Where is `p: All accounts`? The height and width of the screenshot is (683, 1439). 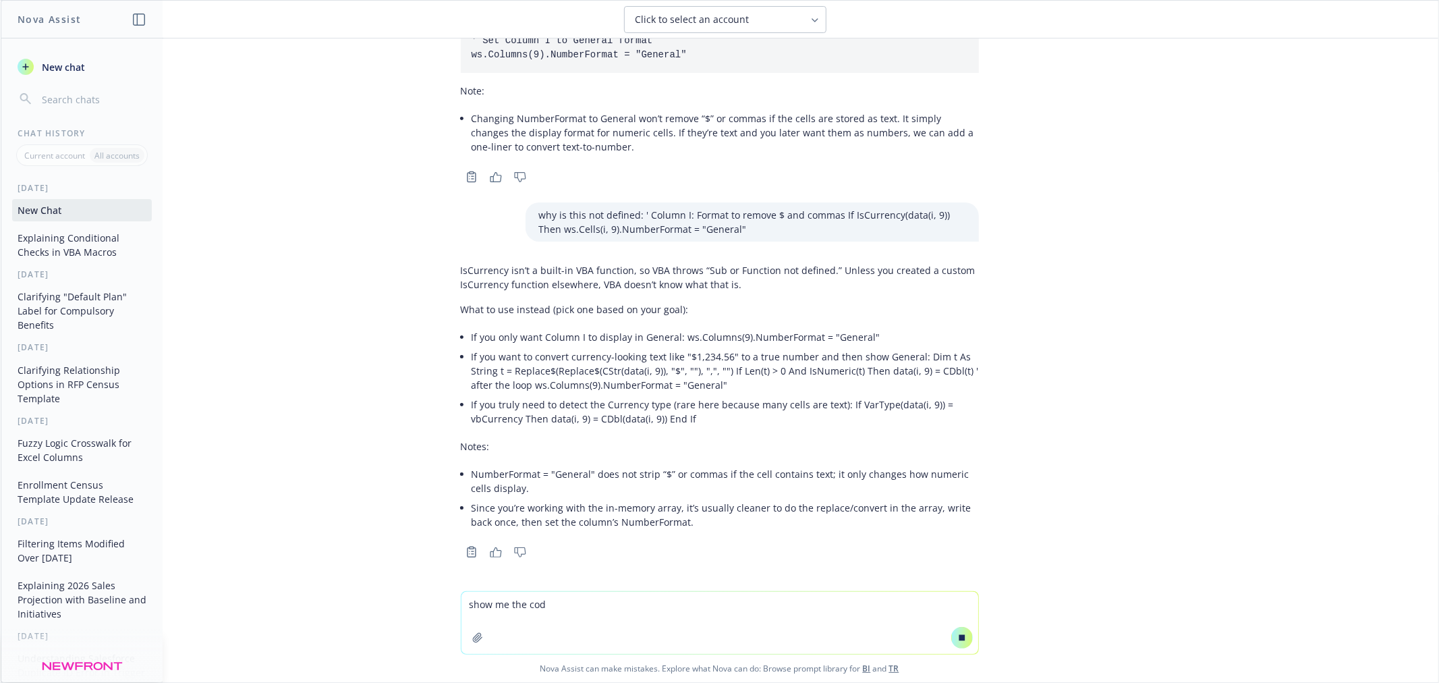
p: All accounts is located at coordinates (117, 155).